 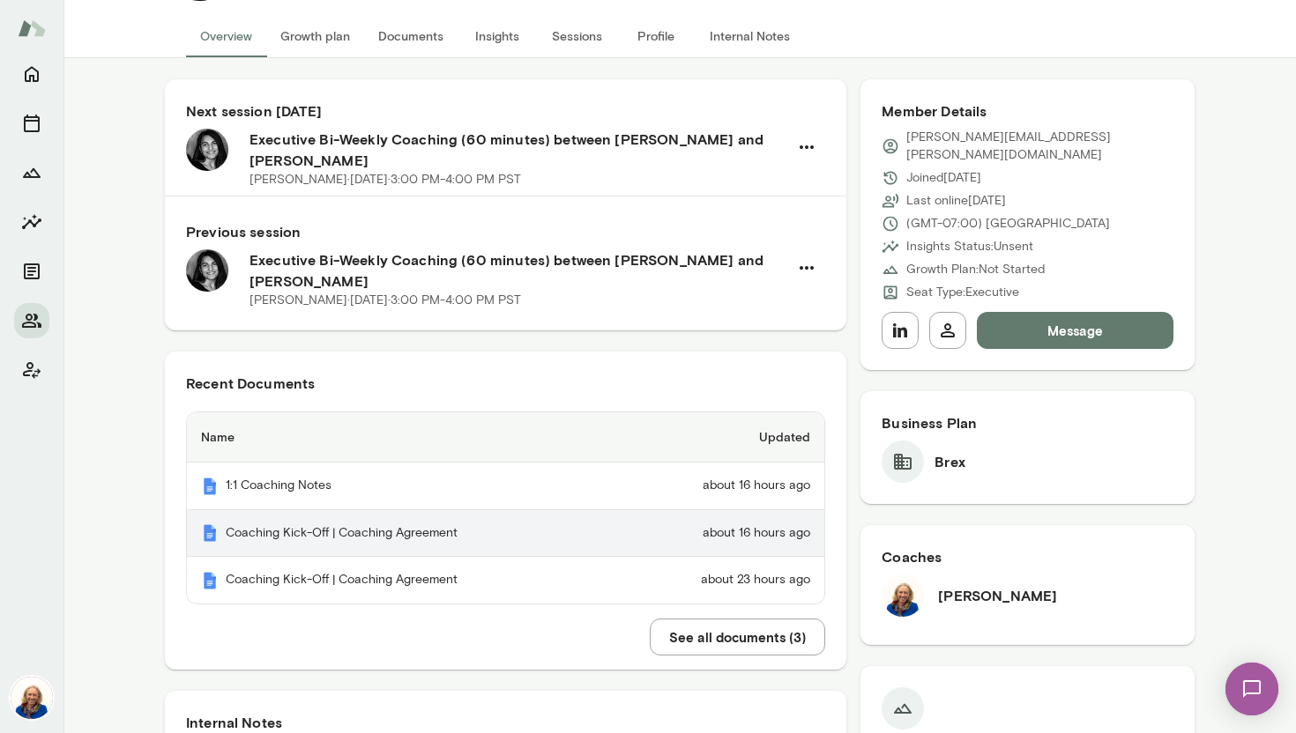 I want to click on p: Insights Status: Unsent, so click(x=970, y=247).